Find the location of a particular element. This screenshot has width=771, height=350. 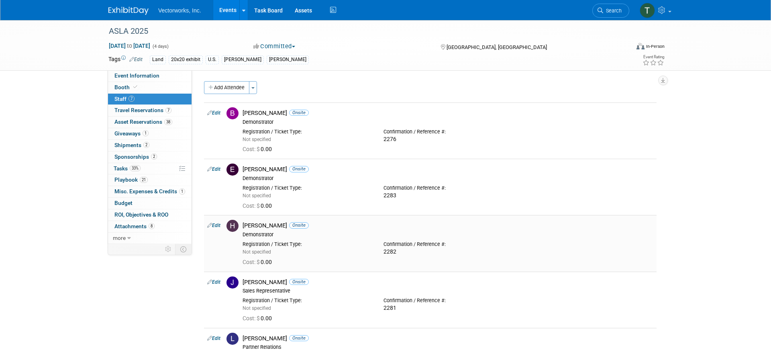

span: to is located at coordinates (129, 46).